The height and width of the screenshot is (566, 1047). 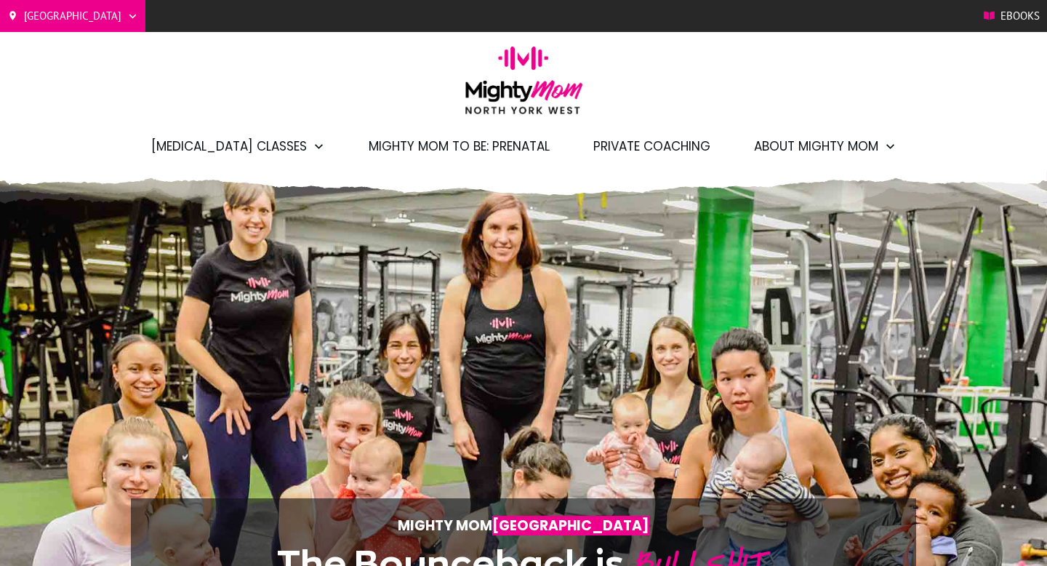 What do you see at coordinates (652, 146) in the screenshot?
I see `a: Private Coaching` at bounding box center [652, 146].